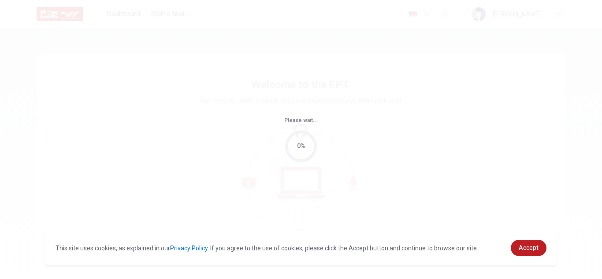 Image resolution: width=602 pixels, height=279 pixels. What do you see at coordinates (267, 248) in the screenshot?
I see `span: This site uses cookies, as explained in our . If you agree to the use of cookies, please click th...` at bounding box center [267, 248].